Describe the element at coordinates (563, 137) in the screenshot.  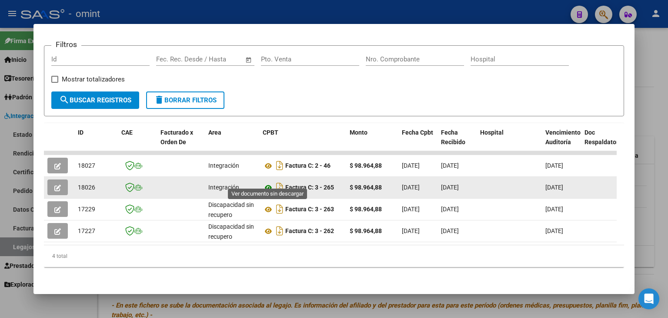
I see `span: Vencimiento Auditoría` at that location.